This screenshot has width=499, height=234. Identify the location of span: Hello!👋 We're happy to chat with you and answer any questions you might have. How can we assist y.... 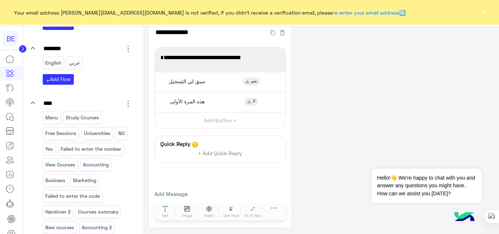
(427, 186).